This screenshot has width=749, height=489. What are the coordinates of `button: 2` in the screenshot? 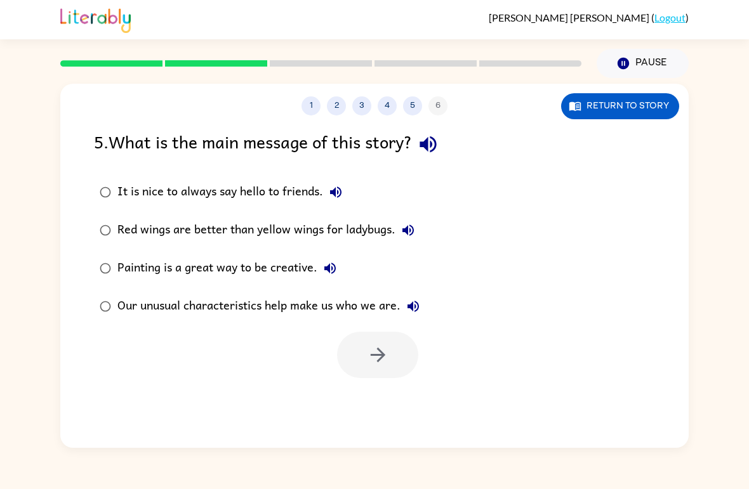 It's located at (336, 106).